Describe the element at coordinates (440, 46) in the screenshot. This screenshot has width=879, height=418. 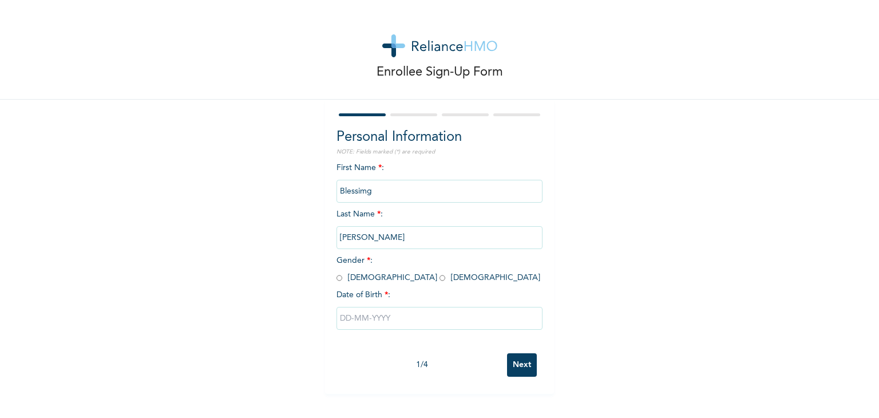
I see `img: logo` at that location.